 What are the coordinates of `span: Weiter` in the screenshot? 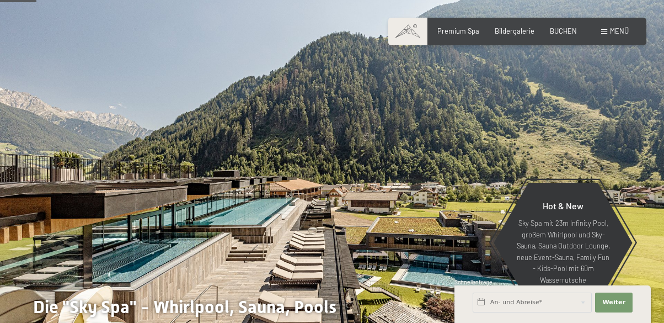 It's located at (614, 302).